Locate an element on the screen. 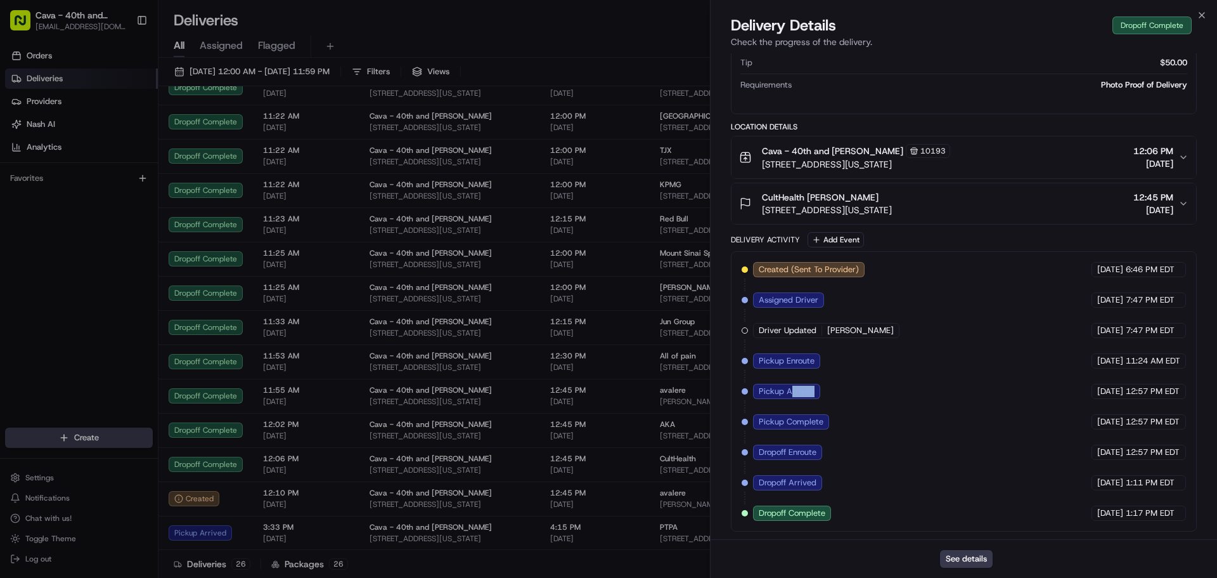 The width and height of the screenshot is (1217, 578). span: Dropoff Arrived is located at coordinates (787, 482).